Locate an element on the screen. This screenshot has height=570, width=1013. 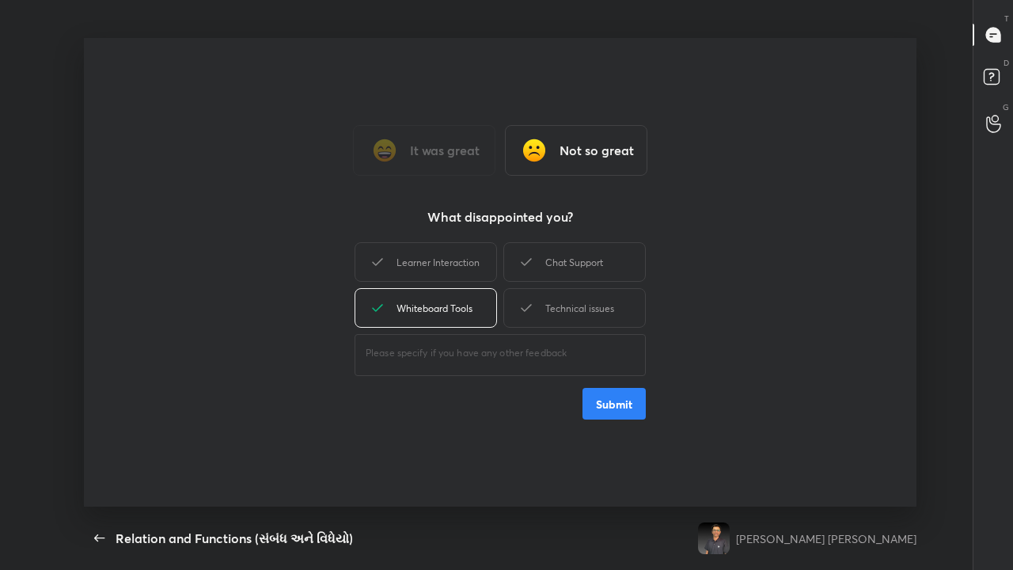
p: D is located at coordinates (1006, 63).